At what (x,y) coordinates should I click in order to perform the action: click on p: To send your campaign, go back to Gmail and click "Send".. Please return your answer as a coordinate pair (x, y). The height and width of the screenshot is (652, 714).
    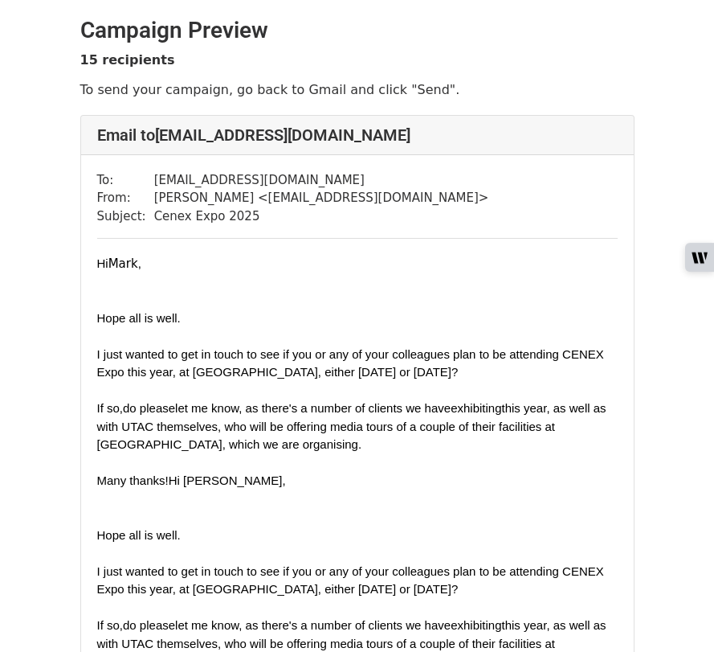
    Looking at the image, I should click on (358, 89).